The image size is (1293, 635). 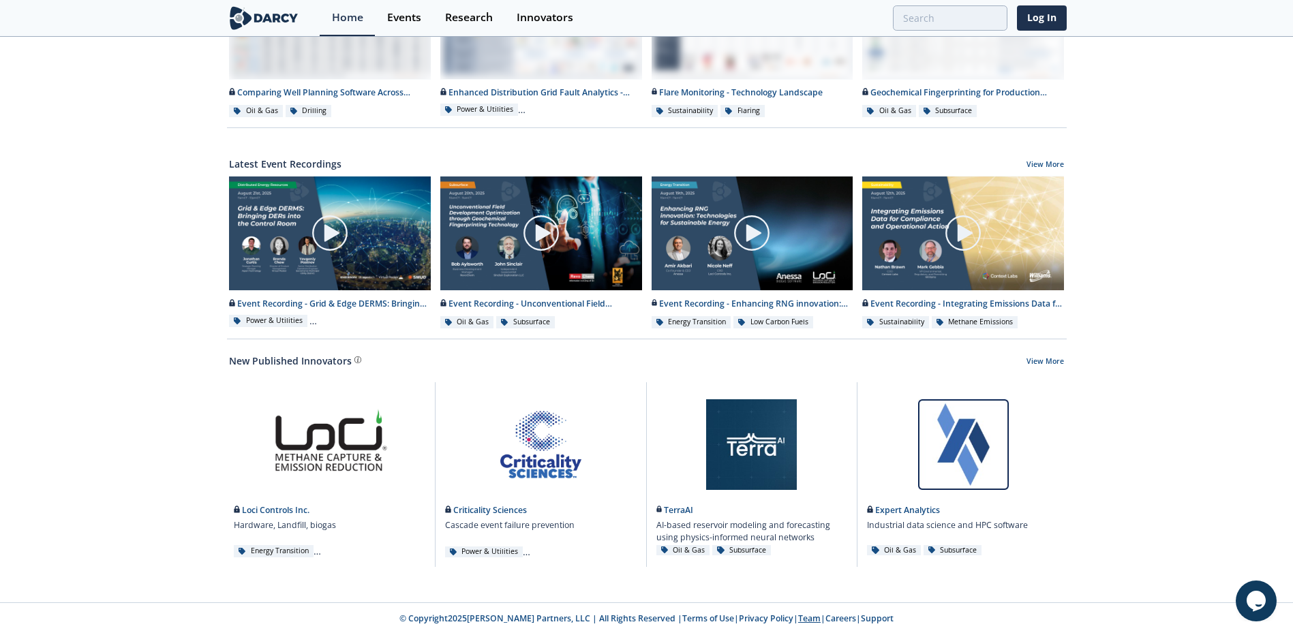 I want to click on div: Methane Emissions, so click(x=975, y=322).